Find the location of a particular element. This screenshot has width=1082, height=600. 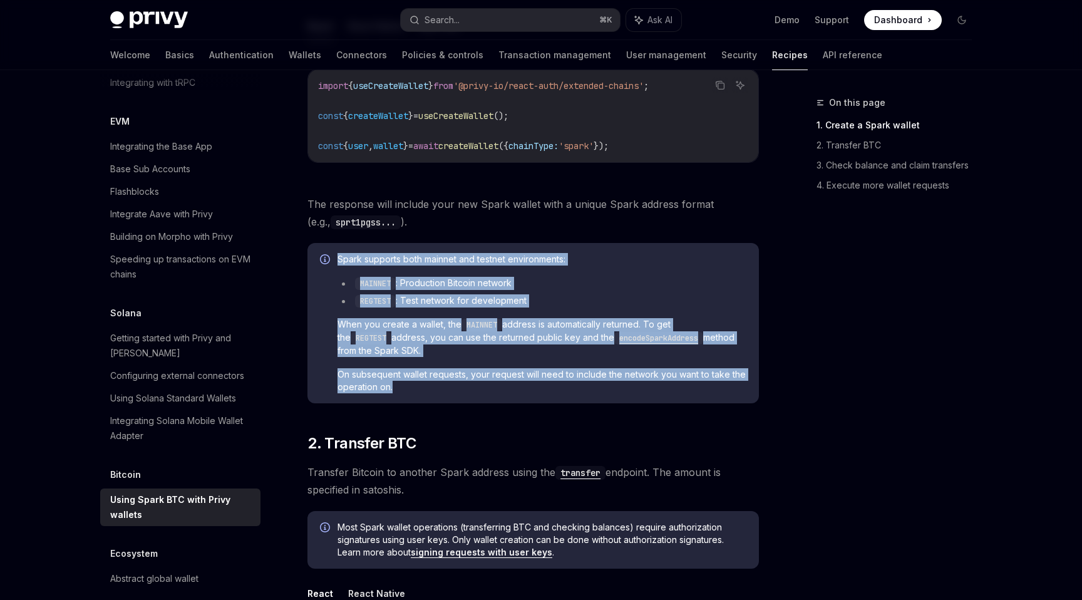

div: Integrating Solana Mobile Wallet Adapter is located at coordinates (182, 428).